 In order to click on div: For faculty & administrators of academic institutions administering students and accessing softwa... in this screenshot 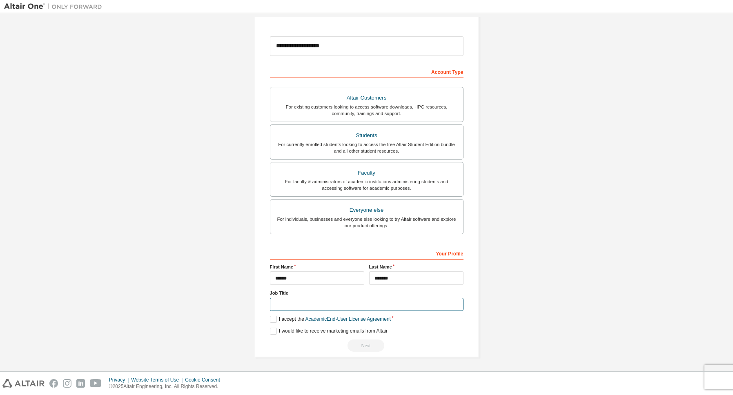, I will do `click(367, 185)`.